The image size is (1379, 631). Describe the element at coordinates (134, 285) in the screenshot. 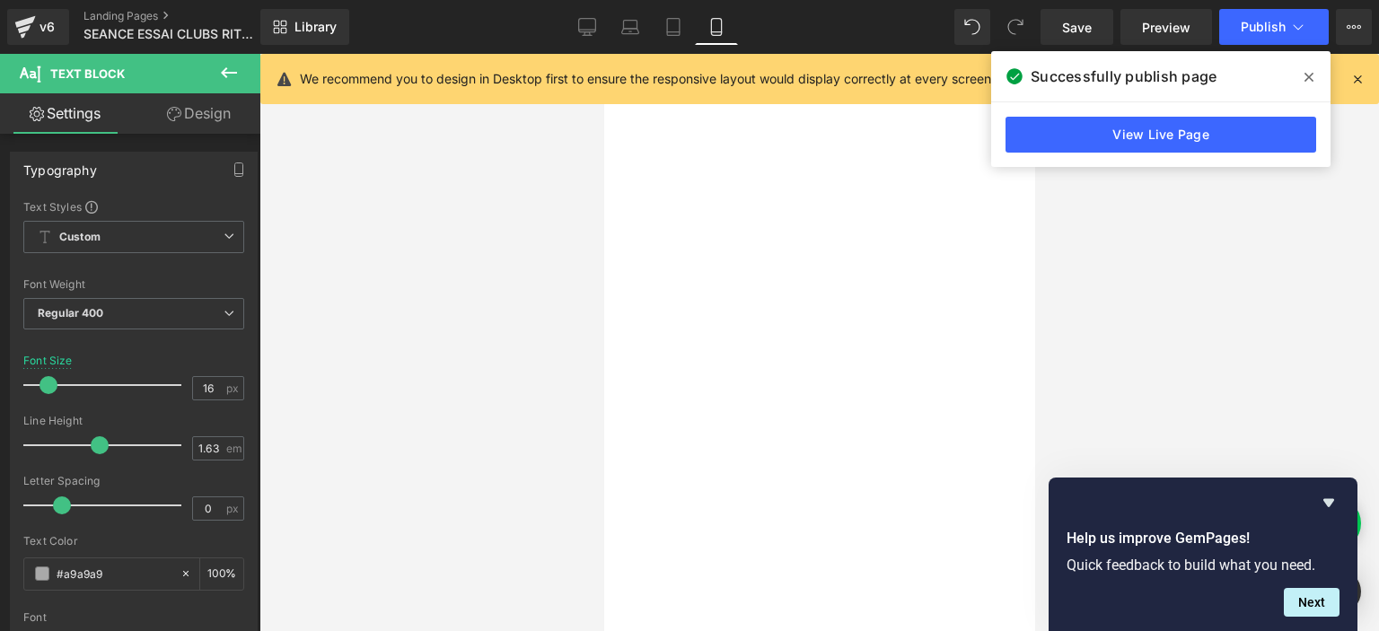

I see `div: Font Weight` at that location.